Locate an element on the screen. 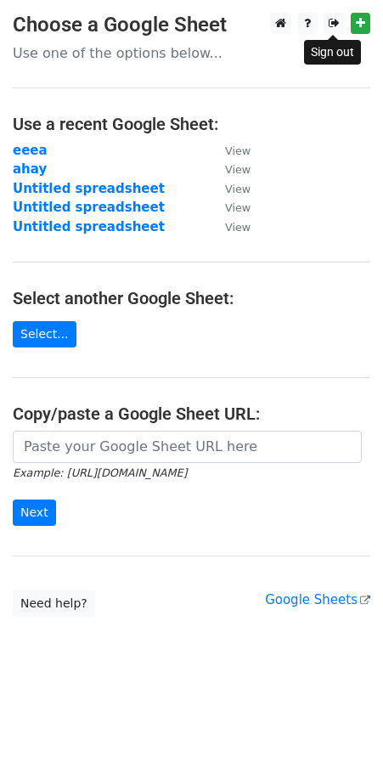  div: Sign out is located at coordinates (332, 52).